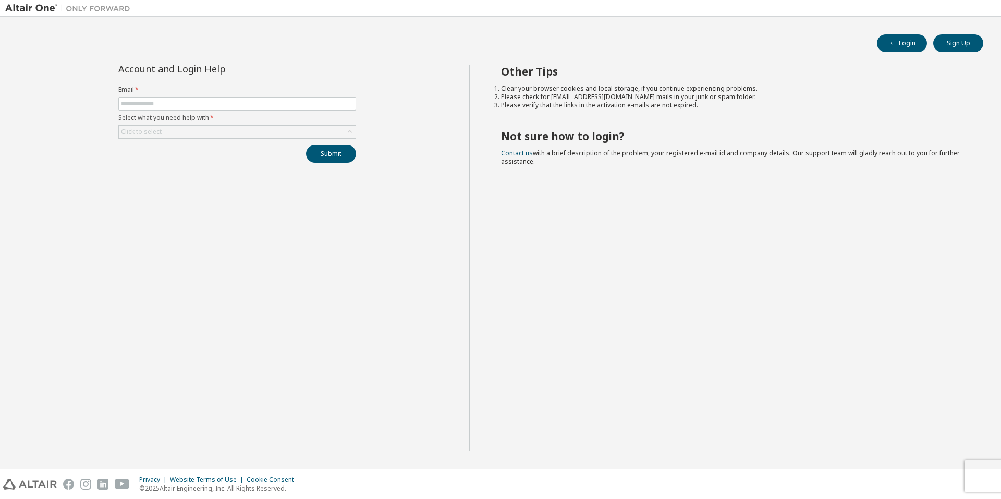 The width and height of the screenshot is (1001, 499). I want to click on label: Email, so click(237, 90).